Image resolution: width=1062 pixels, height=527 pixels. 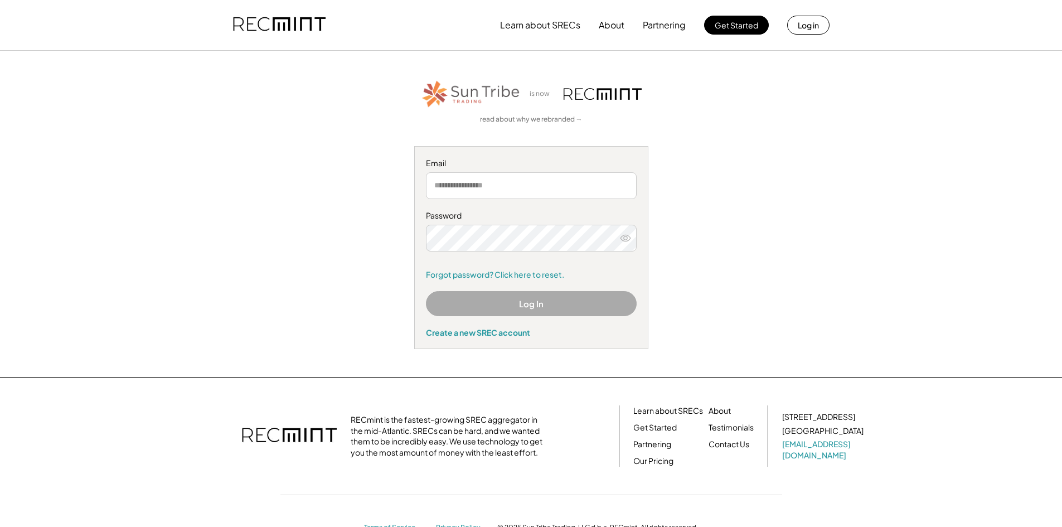 What do you see at coordinates (652, 444) in the screenshot?
I see `a: Partnering` at bounding box center [652, 444].